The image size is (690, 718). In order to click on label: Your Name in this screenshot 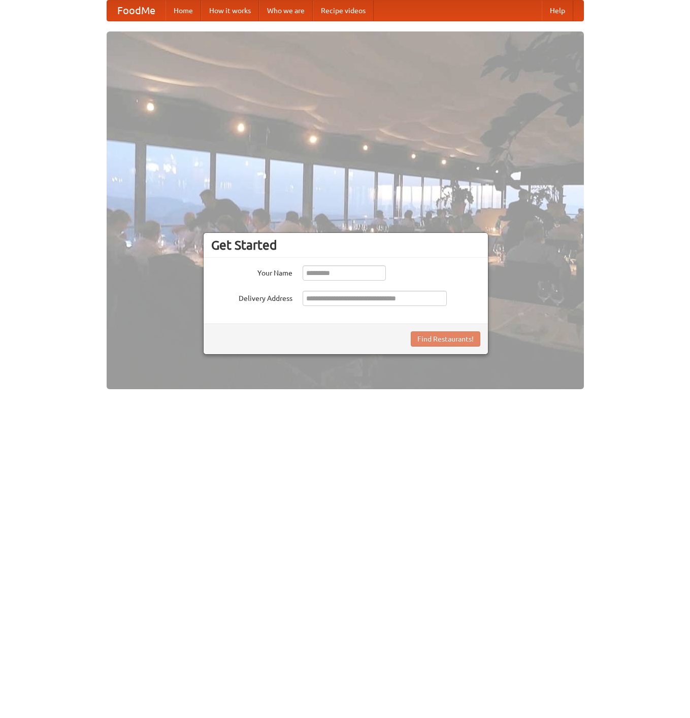, I will do `click(252, 271)`.